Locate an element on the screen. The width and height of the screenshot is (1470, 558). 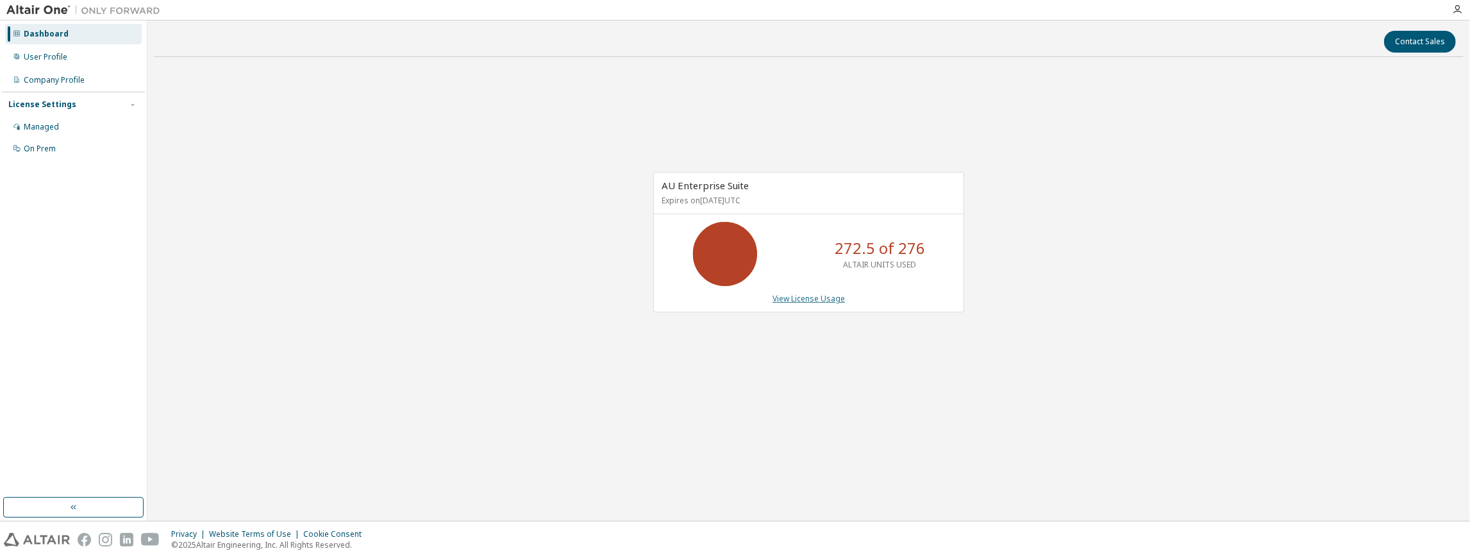
div: User Profile is located at coordinates (46, 57).